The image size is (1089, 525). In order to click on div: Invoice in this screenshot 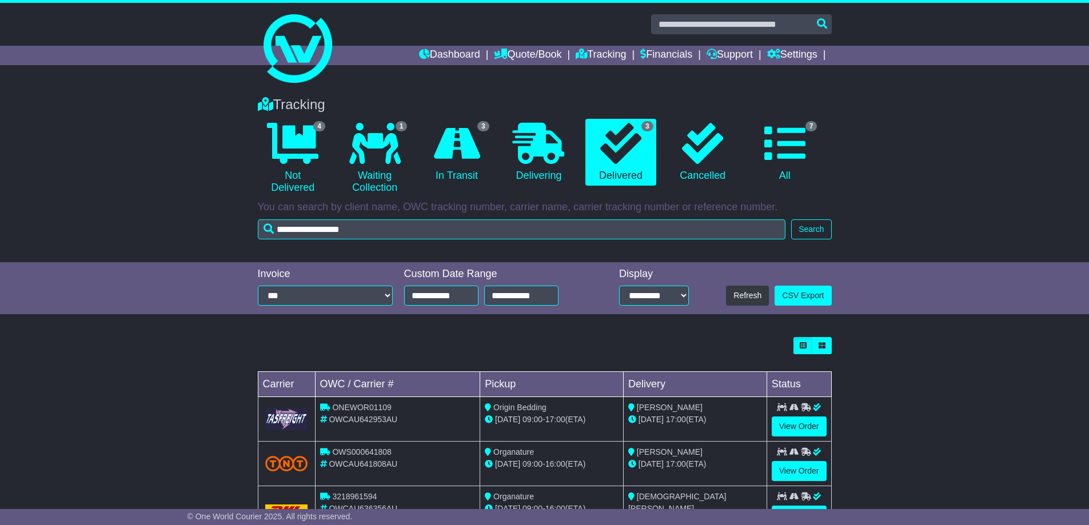, I will do `click(325, 274)`.